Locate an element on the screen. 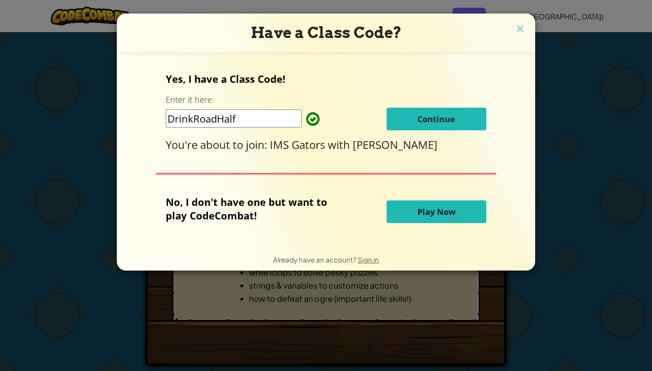  span: with is located at coordinates (340, 144).